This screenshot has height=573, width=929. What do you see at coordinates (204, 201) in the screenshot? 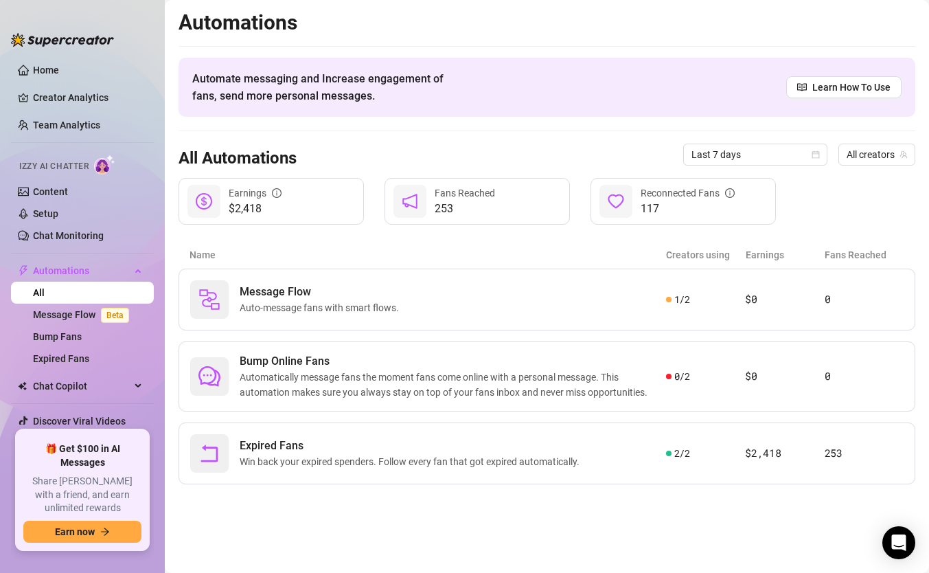
I see `span: dollar` at bounding box center [204, 201].